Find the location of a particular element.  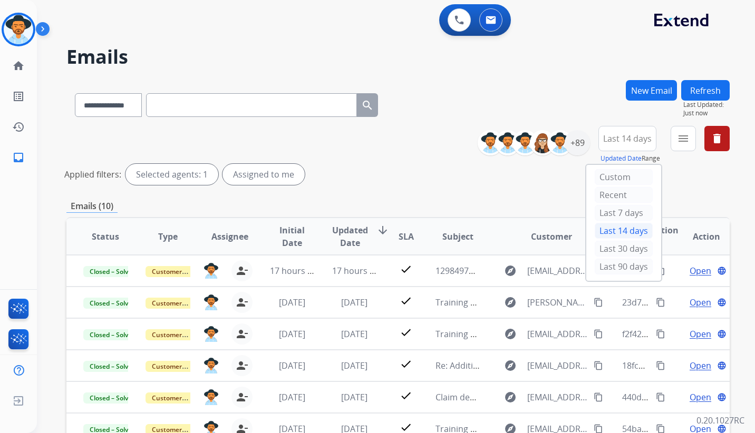

div: Selected agents: 1 is located at coordinates (172, 175).